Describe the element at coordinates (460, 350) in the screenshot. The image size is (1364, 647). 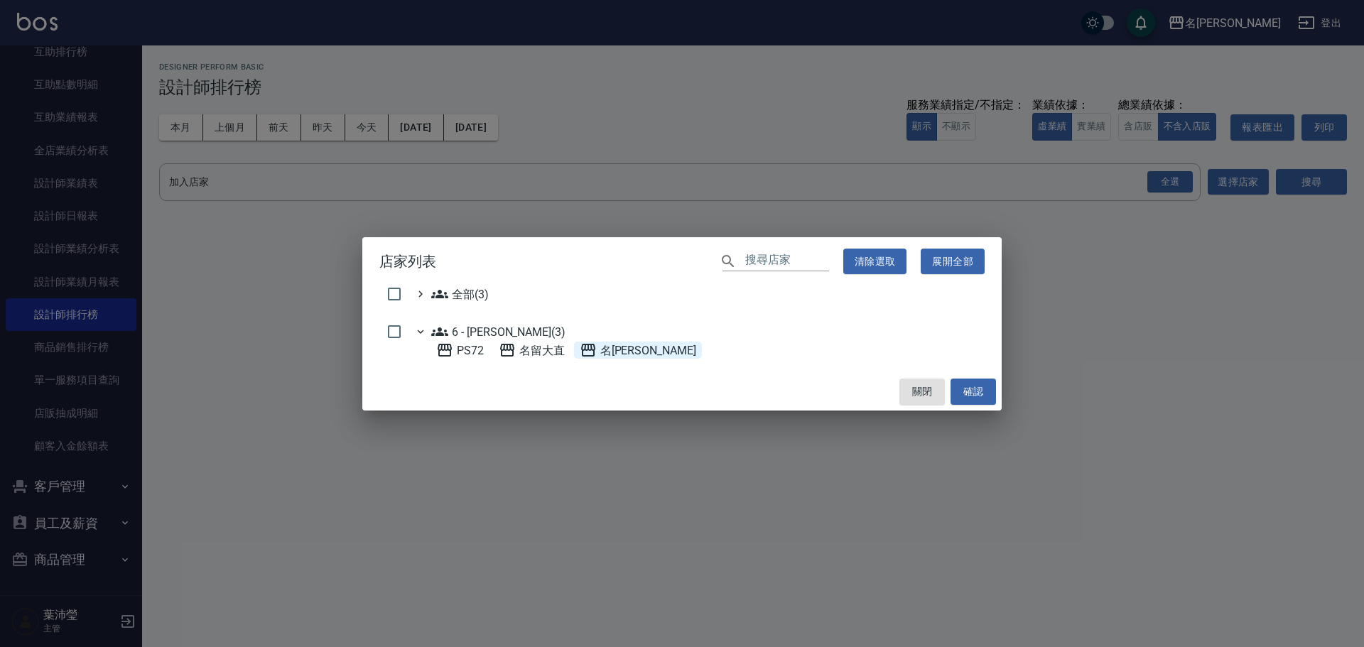
I see `span: PS72` at that location.